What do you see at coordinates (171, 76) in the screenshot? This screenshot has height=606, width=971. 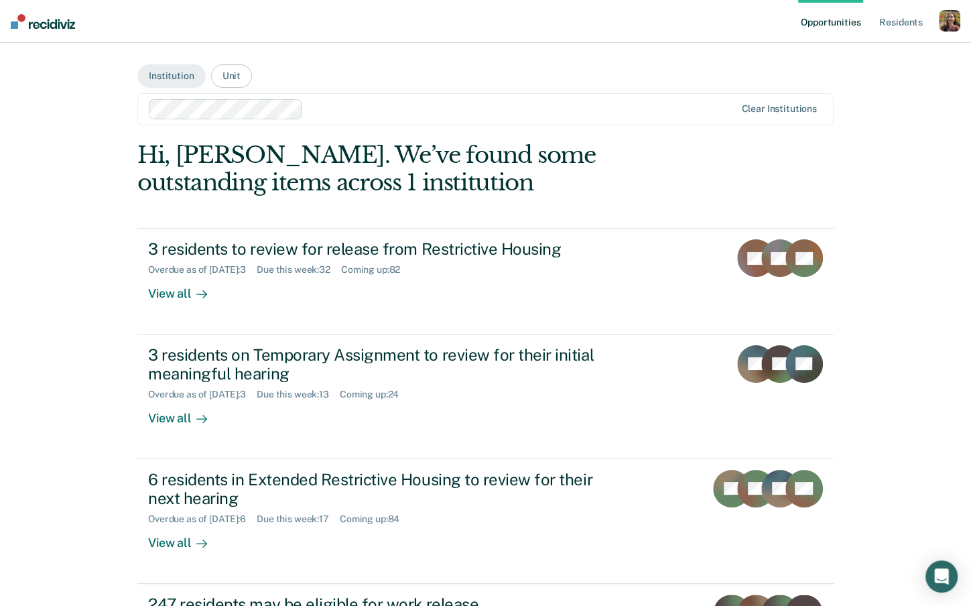 I see `button: Institution` at bounding box center [171, 76].